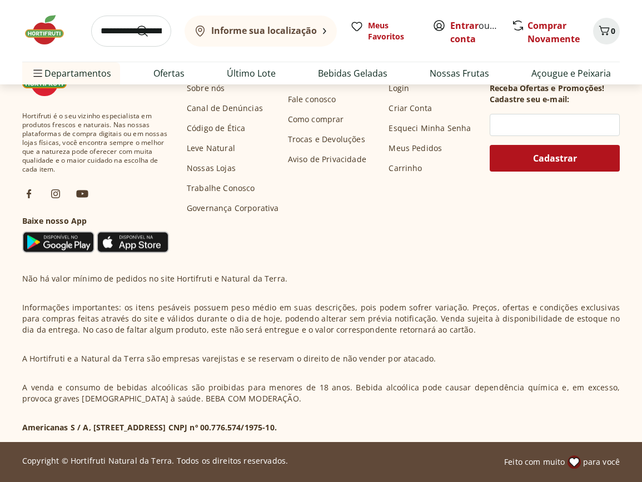 The image size is (642, 482). Describe the element at coordinates (206, 88) in the screenshot. I see `a: Sobre nós` at that location.